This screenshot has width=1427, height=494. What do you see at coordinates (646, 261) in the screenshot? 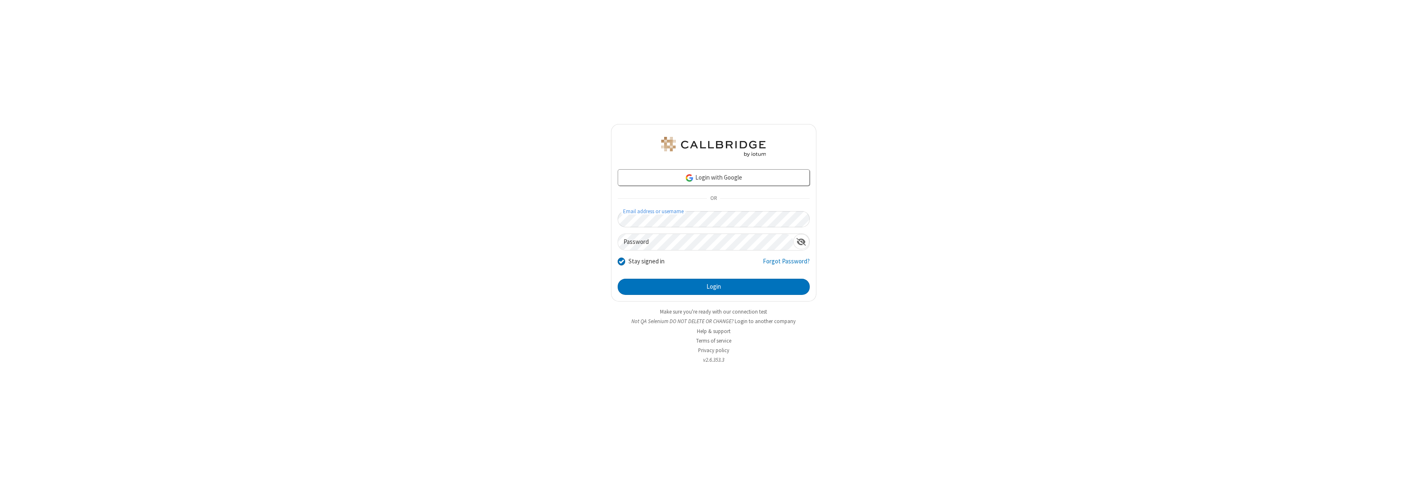
I see `label: Stay signed in` at bounding box center [646, 261].